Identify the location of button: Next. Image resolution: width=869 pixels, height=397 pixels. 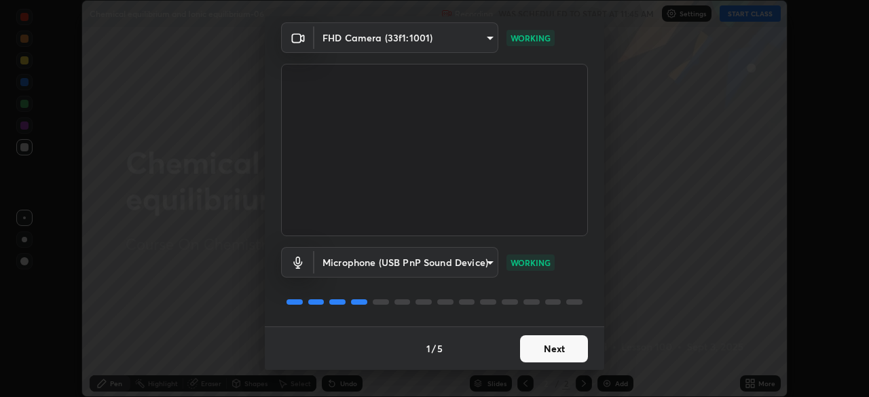
(554, 349).